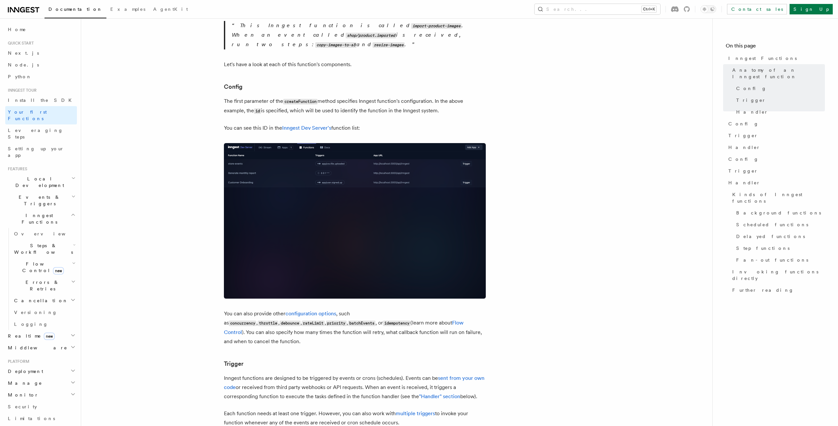 This screenshot has width=838, height=426. Describe the element at coordinates (41, 383) in the screenshot. I see `button: Manage` at that location.